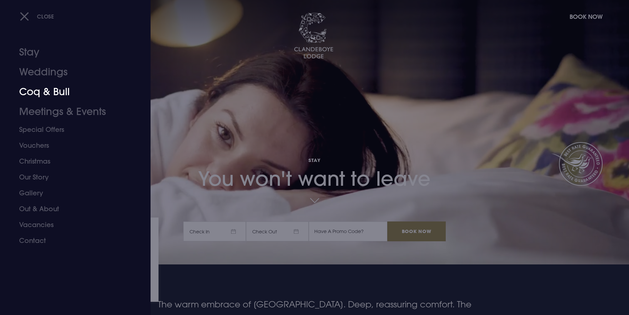 This screenshot has height=315, width=629. What do you see at coordinates (71, 209) in the screenshot?
I see `a: Out & About` at bounding box center [71, 209].